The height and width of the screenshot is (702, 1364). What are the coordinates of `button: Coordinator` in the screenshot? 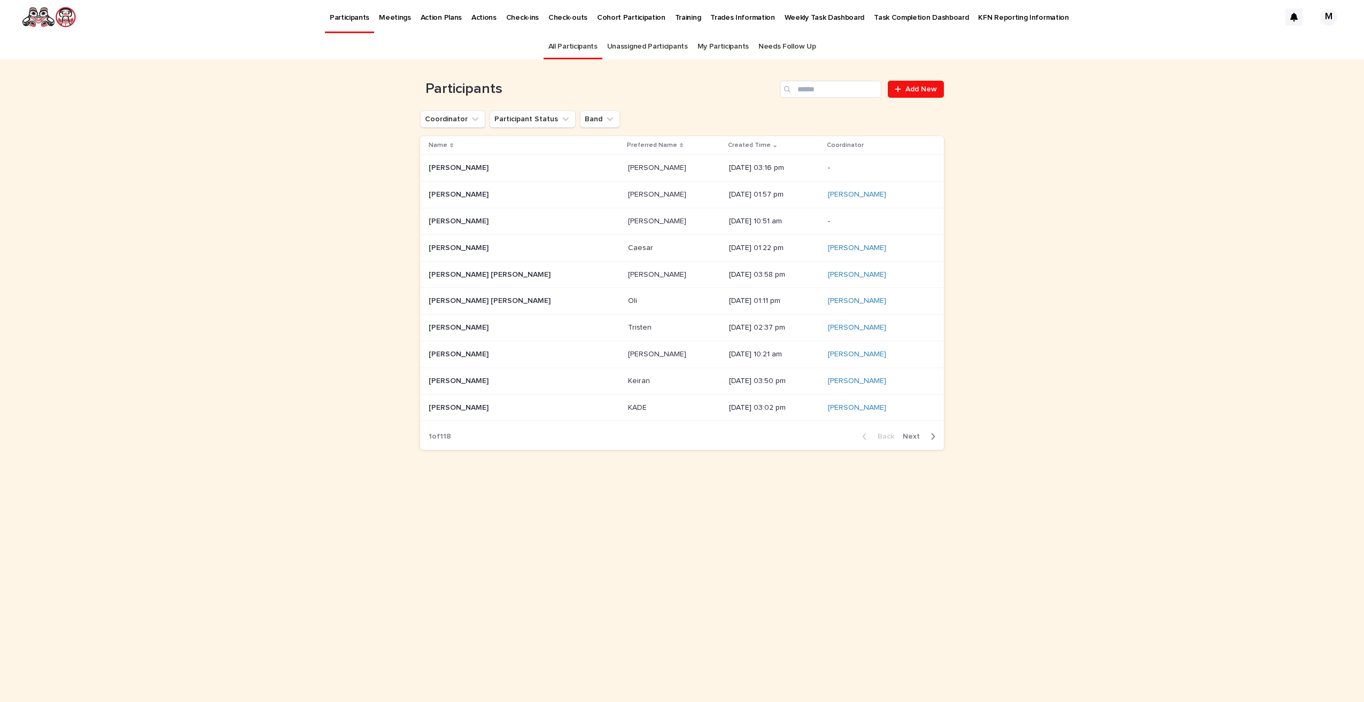 It's located at (453, 119).